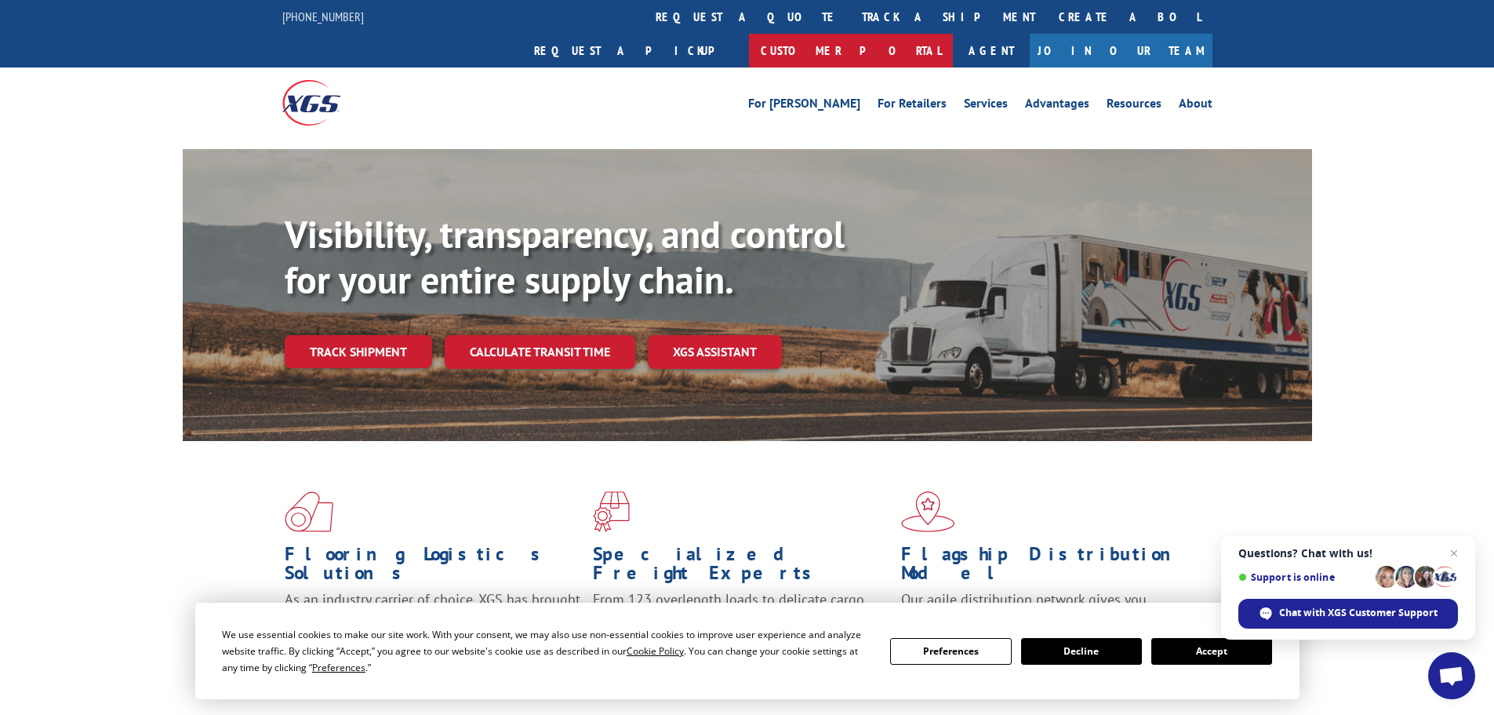 The width and height of the screenshot is (1494, 715). Describe the element at coordinates (565, 256) in the screenshot. I see `b: Visibility, transparency, and control for your entire supply chain.` at that location.